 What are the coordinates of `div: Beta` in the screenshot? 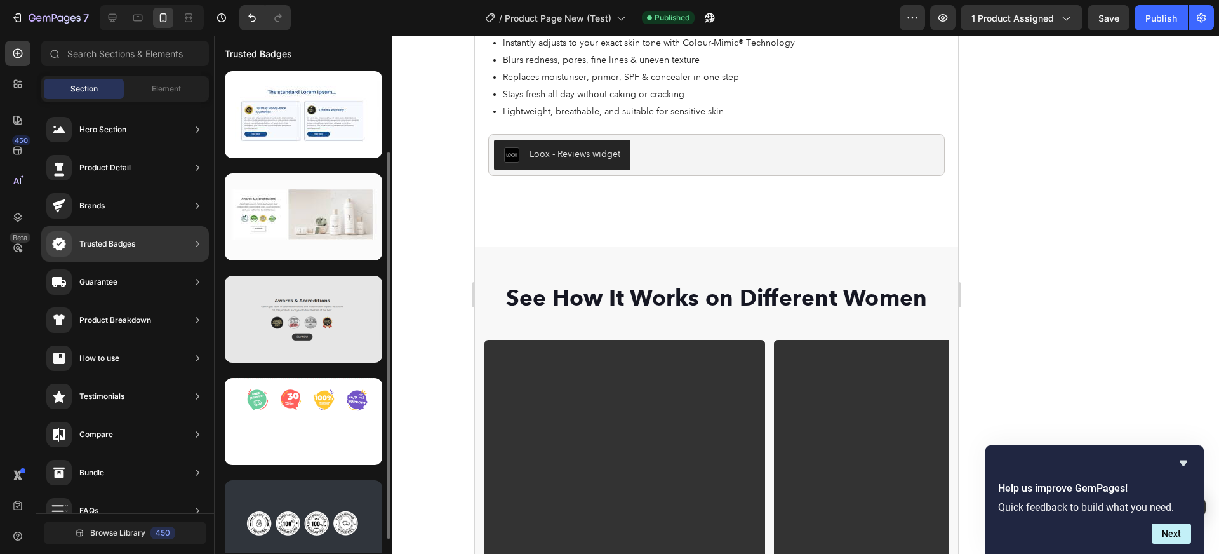 It's located at (20, 238).